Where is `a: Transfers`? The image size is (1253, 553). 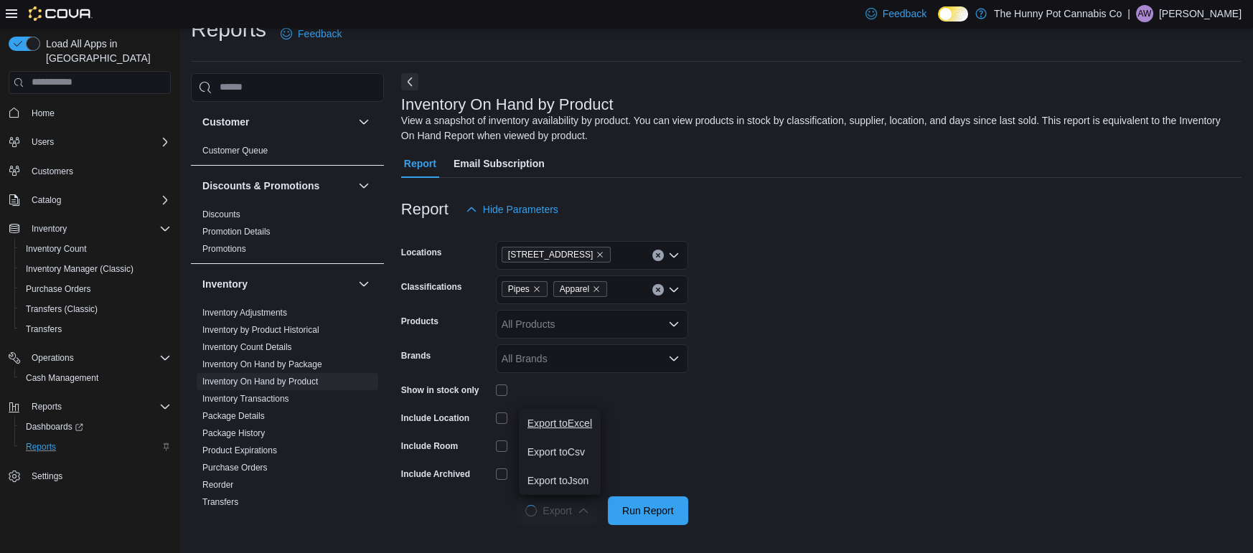 a: Transfers is located at coordinates (220, 502).